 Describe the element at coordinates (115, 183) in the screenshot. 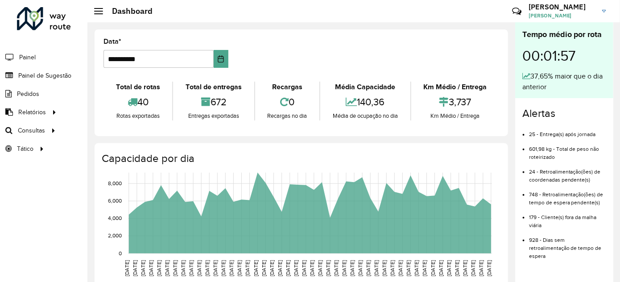

I see `text: 8,000` at that location.